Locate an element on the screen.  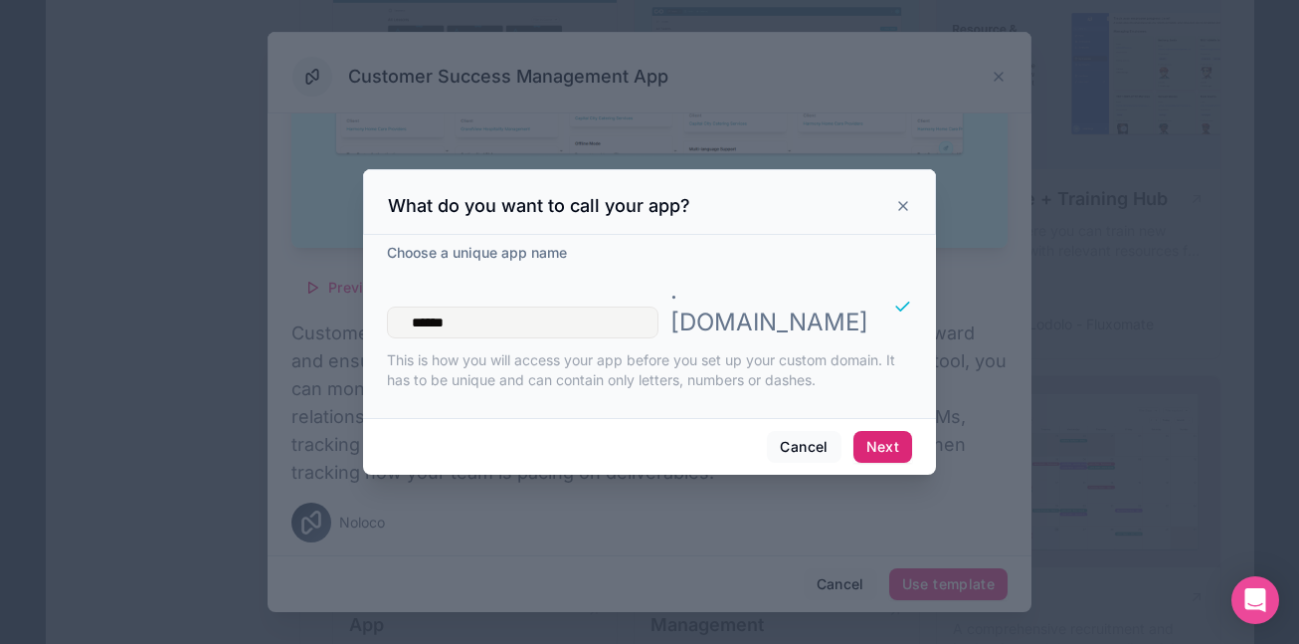
label: Choose a unique app name is located at coordinates (477, 253).